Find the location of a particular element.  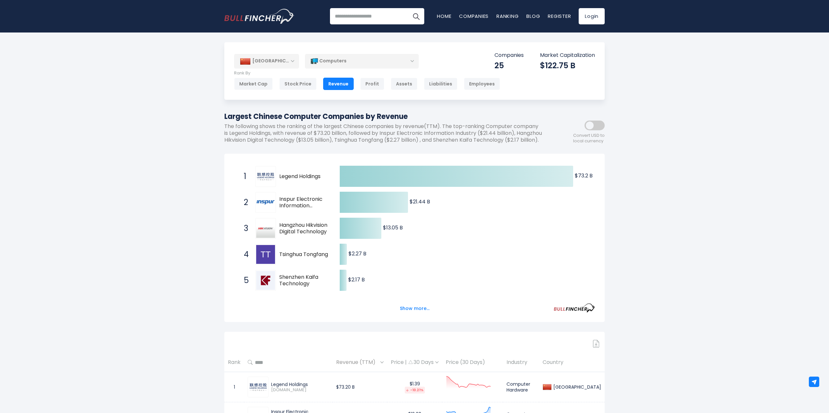

div: $122.75 B is located at coordinates (568, 65).